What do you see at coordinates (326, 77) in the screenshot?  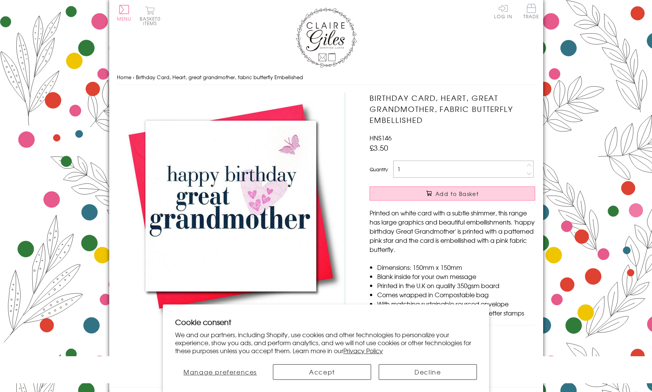 I see `nav: breadcrumbs` at bounding box center [326, 77].